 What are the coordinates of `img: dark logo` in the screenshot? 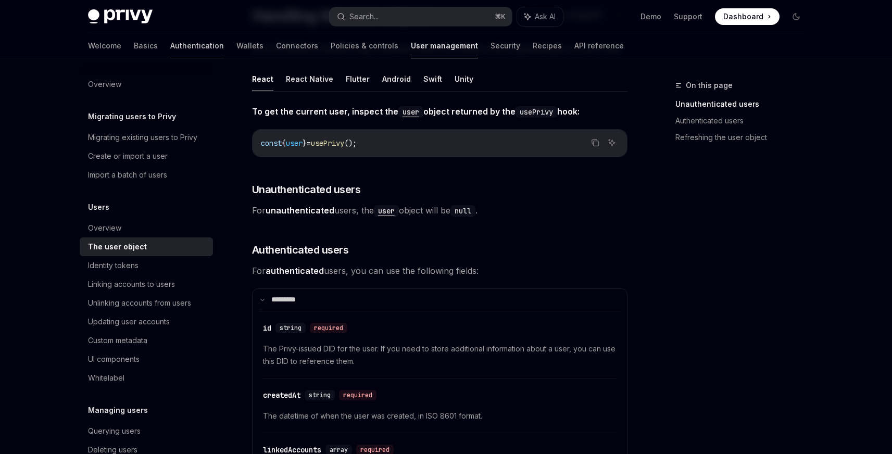 It's located at (120, 17).